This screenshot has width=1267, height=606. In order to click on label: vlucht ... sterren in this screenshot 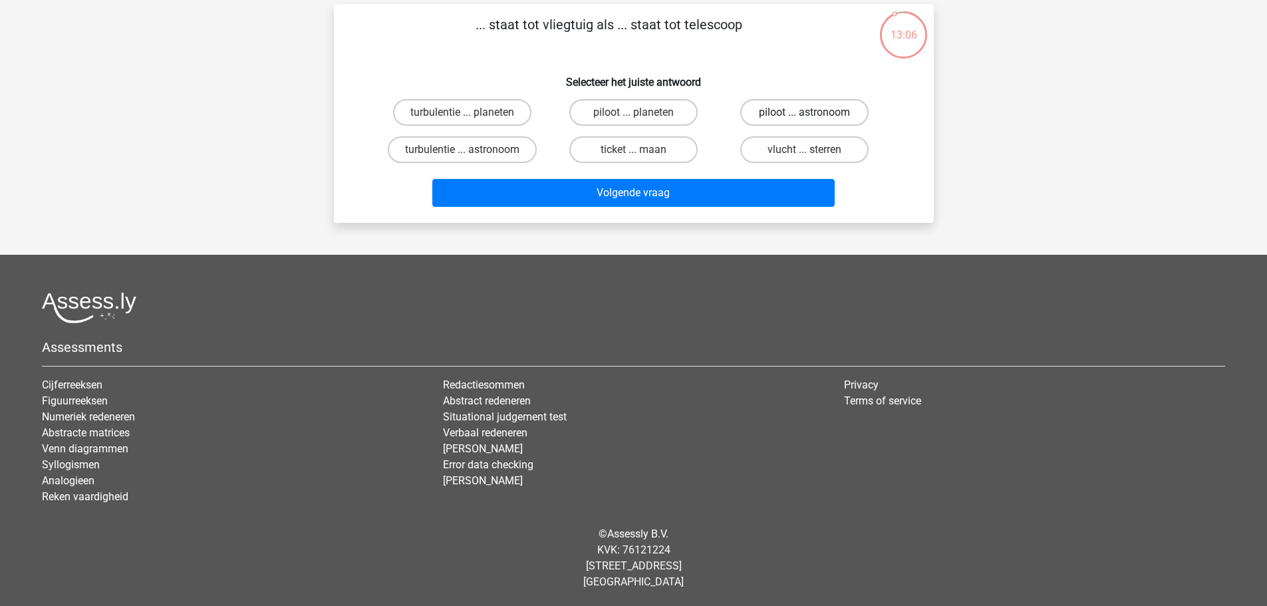, I will do `click(804, 150)`.